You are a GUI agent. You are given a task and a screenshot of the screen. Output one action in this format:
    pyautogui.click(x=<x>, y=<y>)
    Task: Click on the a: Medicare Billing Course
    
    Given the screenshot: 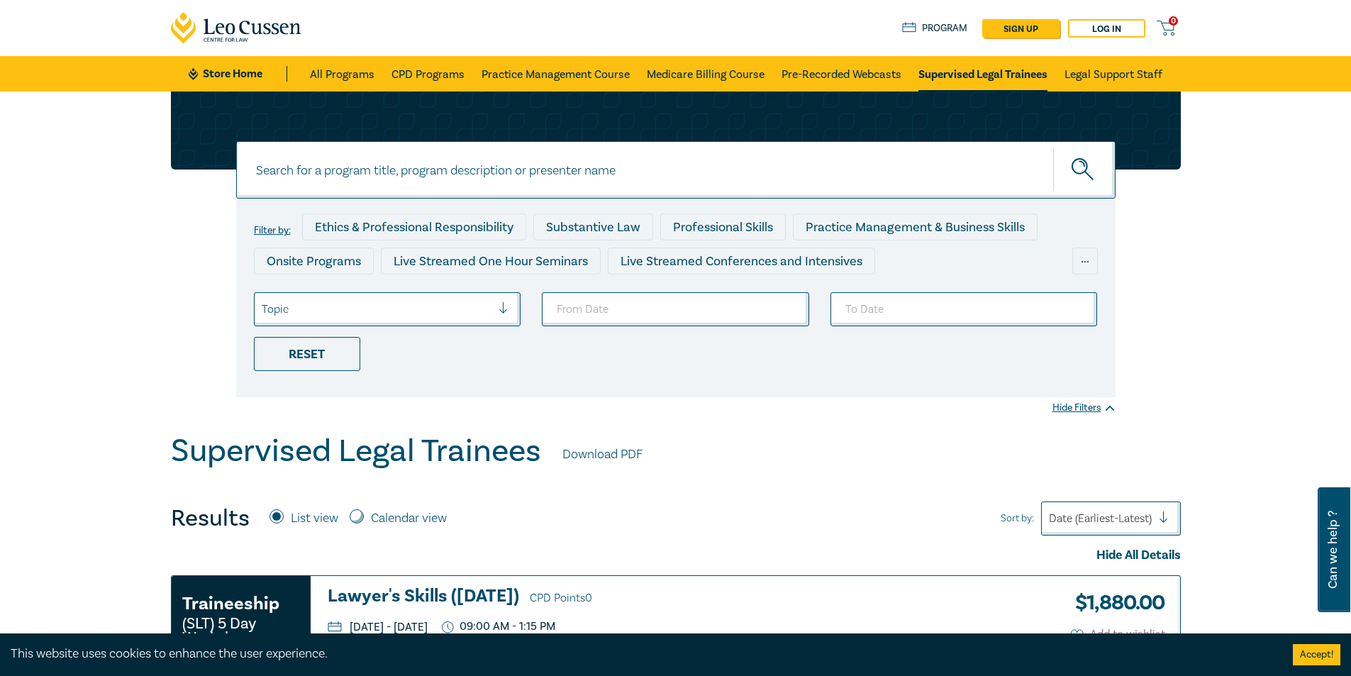 What is the action you would take?
    pyautogui.click(x=706, y=74)
    